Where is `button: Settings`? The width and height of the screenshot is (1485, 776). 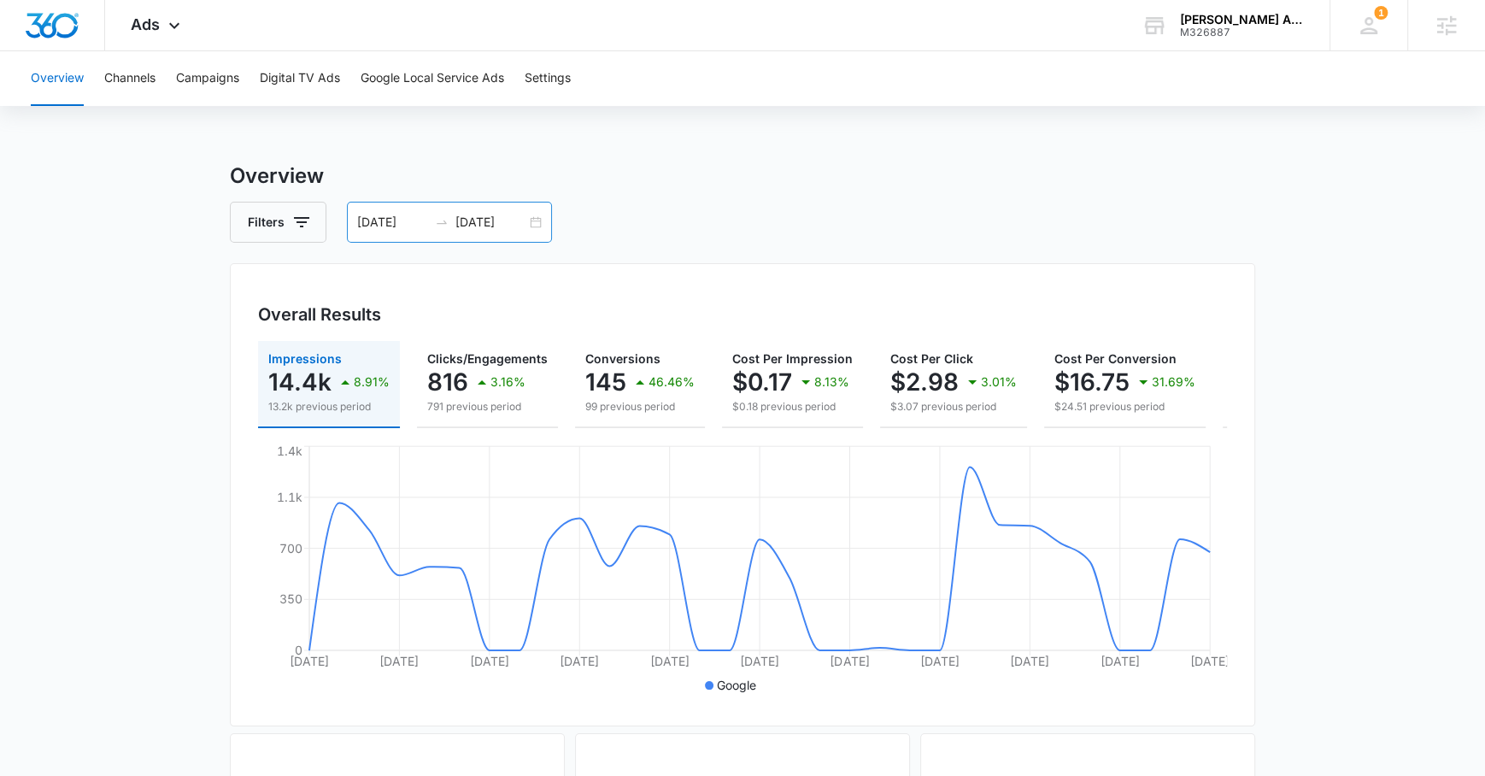 button: Settings is located at coordinates (548, 79).